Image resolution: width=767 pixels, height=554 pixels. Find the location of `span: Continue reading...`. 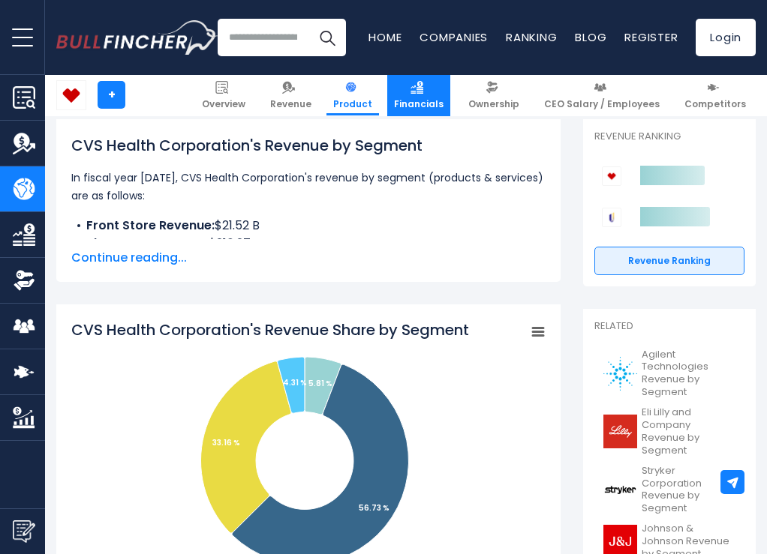

span: Continue reading... is located at coordinates (308, 258).